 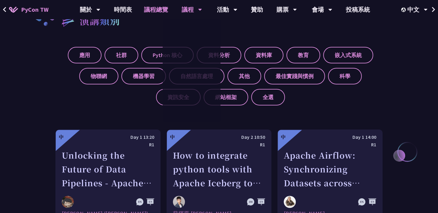 What do you see at coordinates (303, 55) in the screenshot?
I see `label: 教育` at bounding box center [303, 55].